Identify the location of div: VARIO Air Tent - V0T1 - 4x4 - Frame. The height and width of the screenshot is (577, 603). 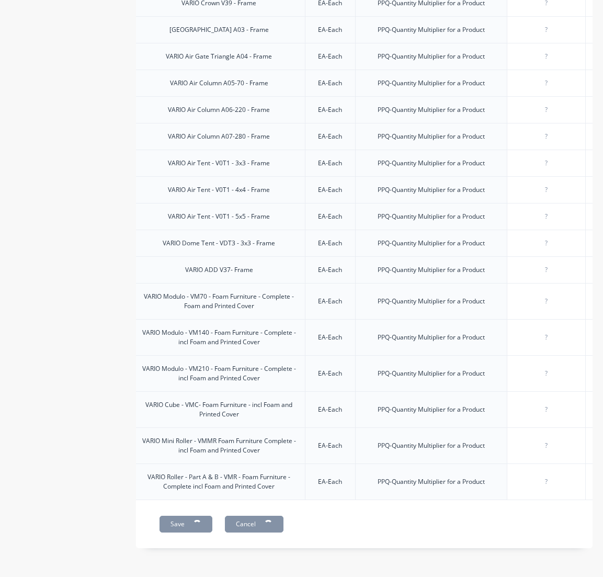
(219, 190).